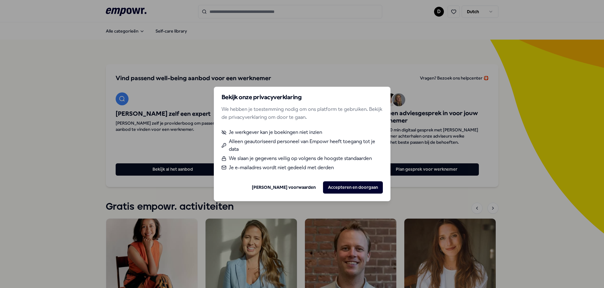  I want to click on li: We slaan je gegevens veilig op volgens de hoogste standaarden, so click(302, 158).